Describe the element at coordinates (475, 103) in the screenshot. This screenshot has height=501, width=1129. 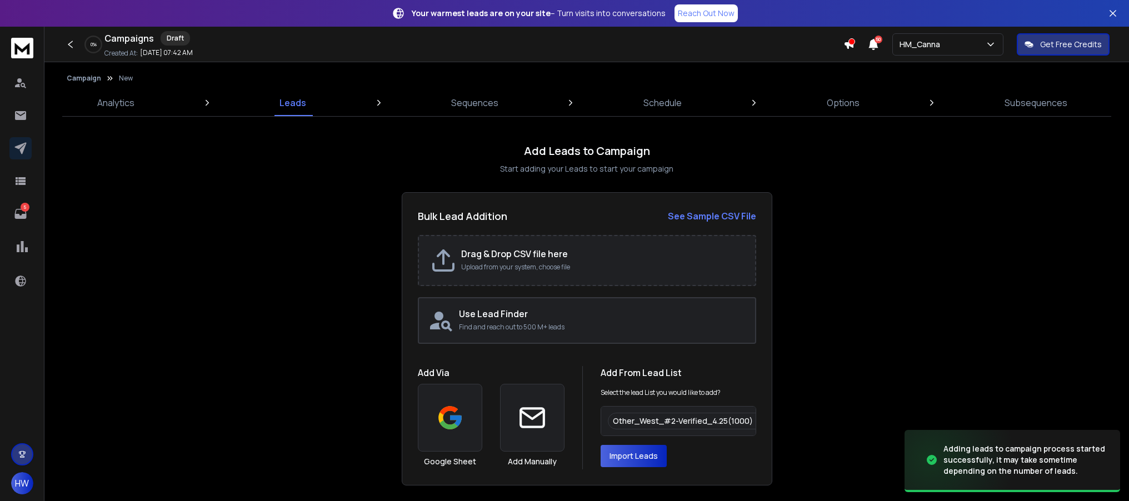
I see `p: Sequences` at that location.